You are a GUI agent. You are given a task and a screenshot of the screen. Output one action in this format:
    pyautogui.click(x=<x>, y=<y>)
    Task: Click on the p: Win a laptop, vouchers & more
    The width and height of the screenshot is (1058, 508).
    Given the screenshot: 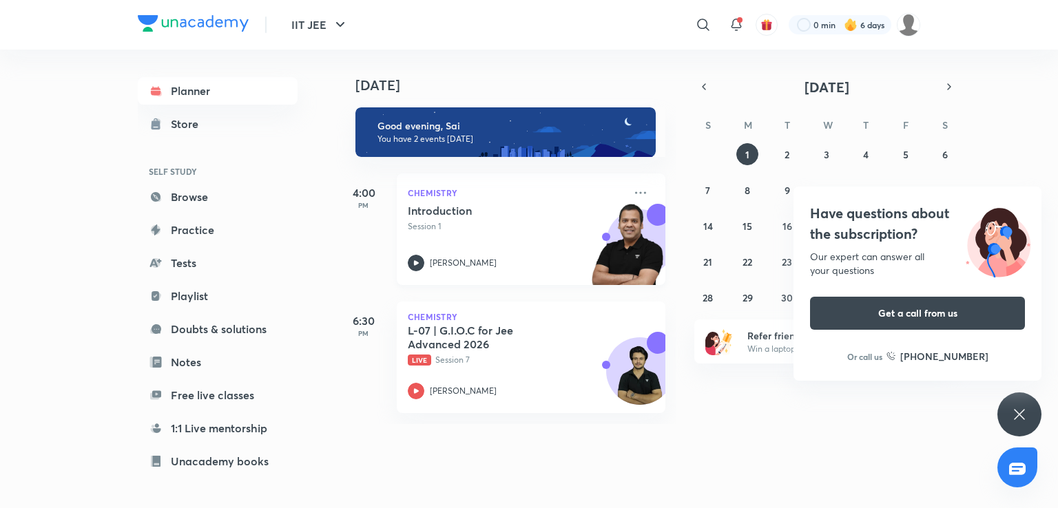 What is the action you would take?
    pyautogui.click(x=832, y=349)
    